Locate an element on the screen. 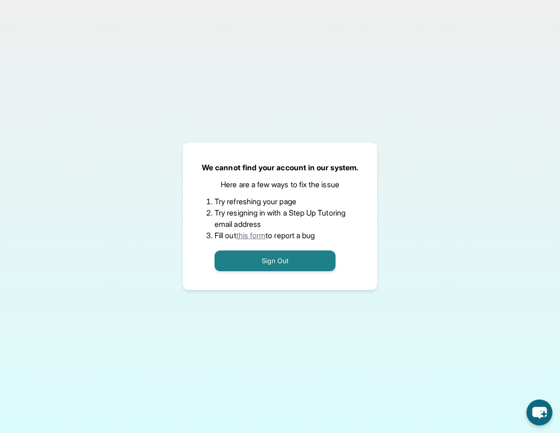 This screenshot has height=433, width=560. p: Here are a few ways to fix the issue is located at coordinates (280, 185).